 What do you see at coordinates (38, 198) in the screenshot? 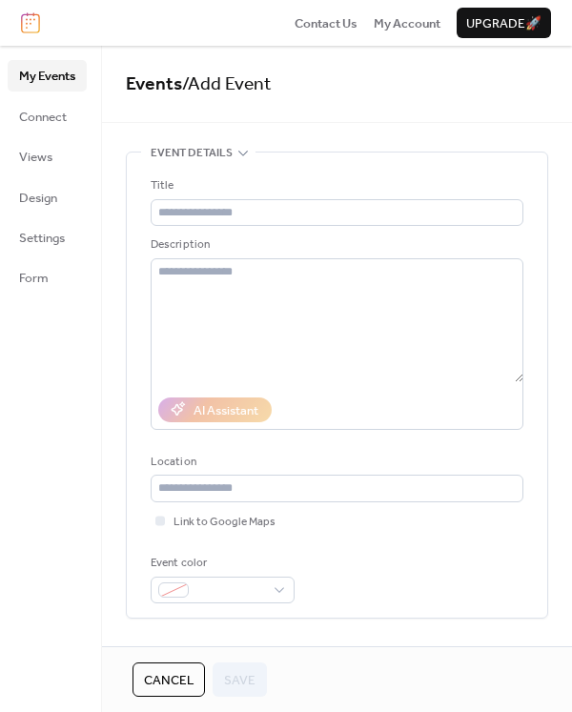
I see `span: Design` at bounding box center [38, 198].